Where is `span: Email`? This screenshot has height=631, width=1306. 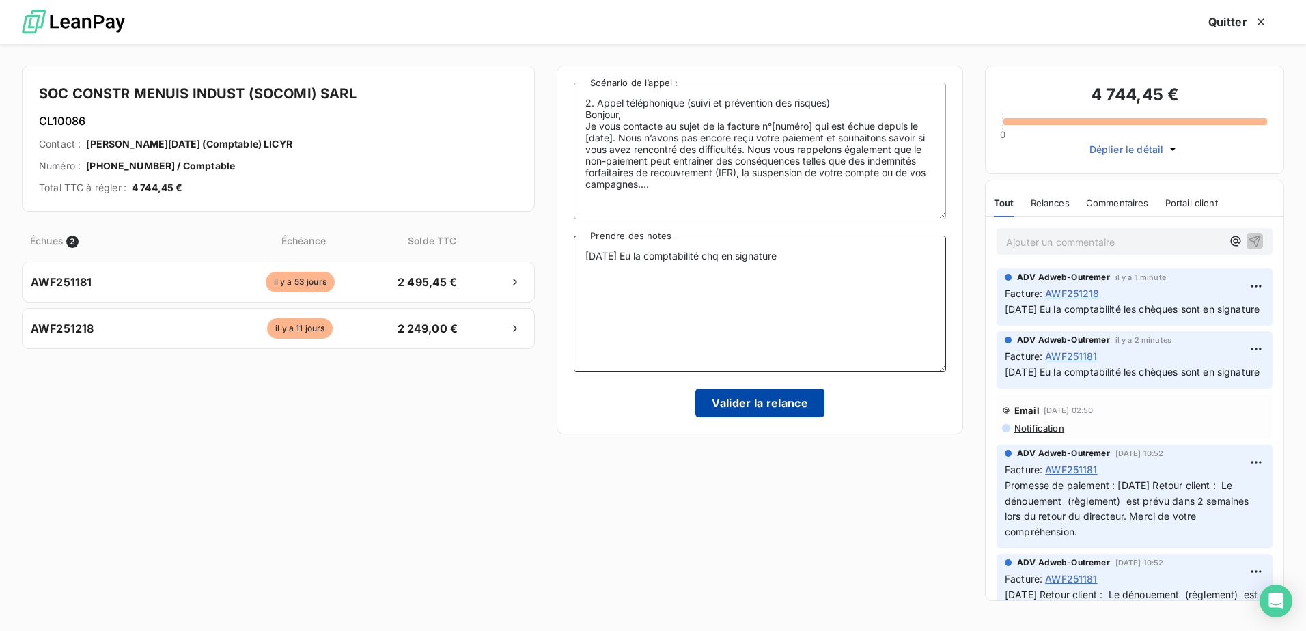 span: Email is located at coordinates (1027, 411).